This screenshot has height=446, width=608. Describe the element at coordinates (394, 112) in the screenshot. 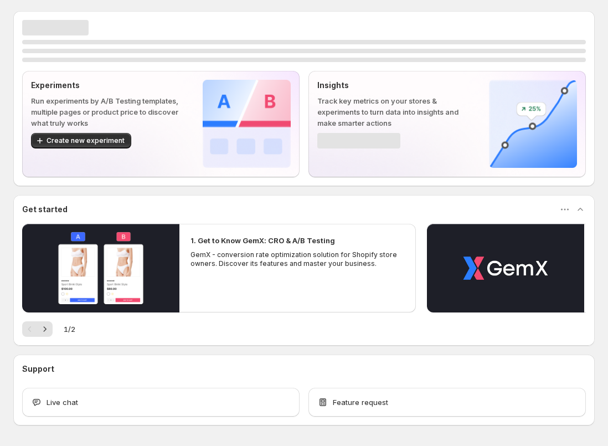

I see `p: Track key metrics on your stores & experiments to turn data into insights and make smarter actions` at that location.